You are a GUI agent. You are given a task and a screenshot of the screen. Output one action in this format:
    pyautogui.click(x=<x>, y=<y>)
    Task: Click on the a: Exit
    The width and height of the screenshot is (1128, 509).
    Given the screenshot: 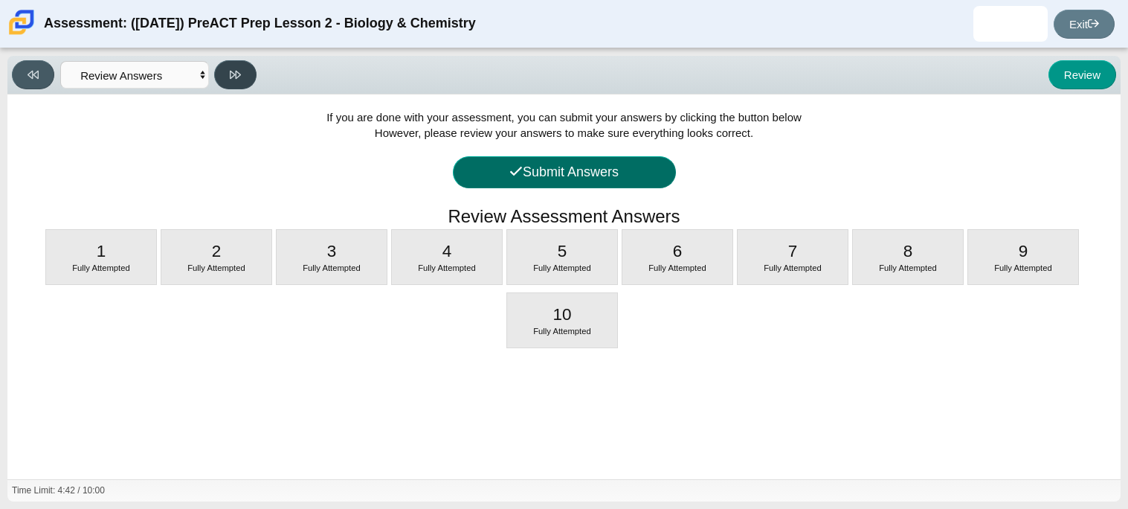 What is the action you would take?
    pyautogui.click(x=1084, y=24)
    